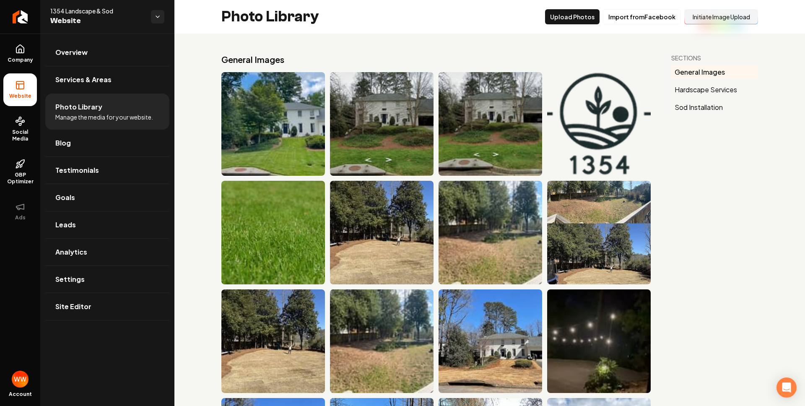  I want to click on img: Two-story white house with green landscaping and a driveway, surrounded by trees., so click(490, 124).